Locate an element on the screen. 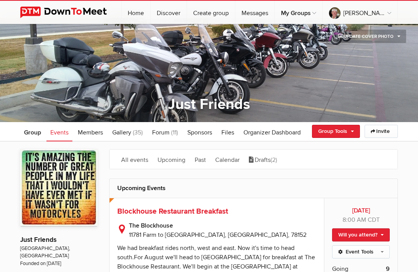 Image resolution: width=418 pixels, height=272 pixels. a: Will you attend? is located at coordinates (361, 235).